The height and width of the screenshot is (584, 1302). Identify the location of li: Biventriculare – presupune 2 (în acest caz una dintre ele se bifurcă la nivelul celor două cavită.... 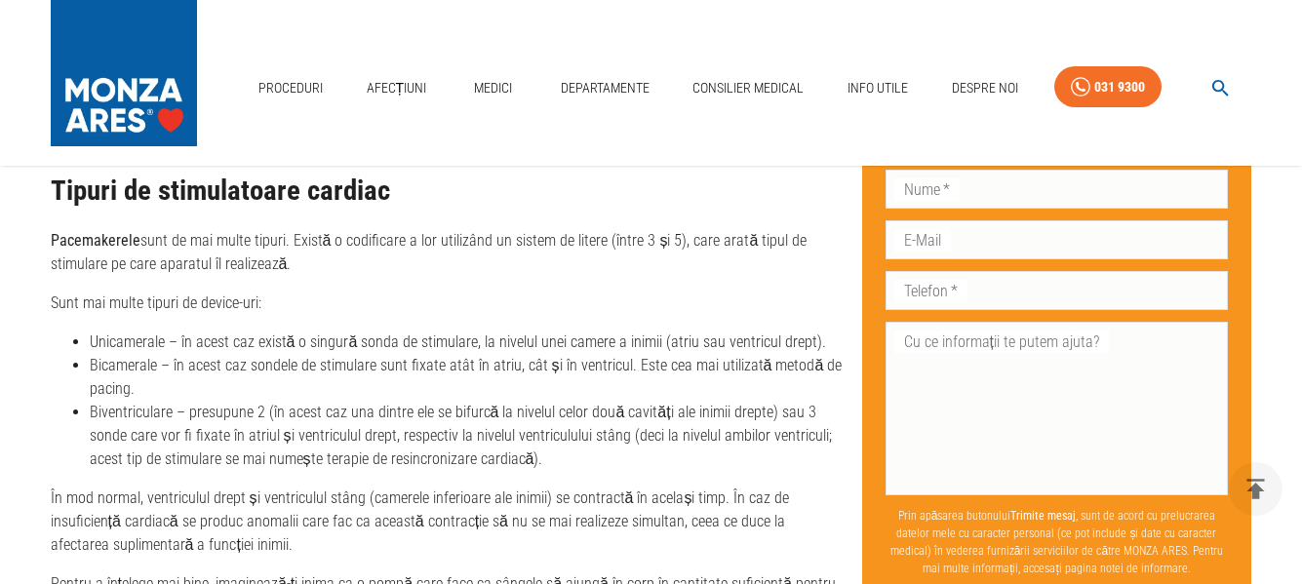
(468, 436).